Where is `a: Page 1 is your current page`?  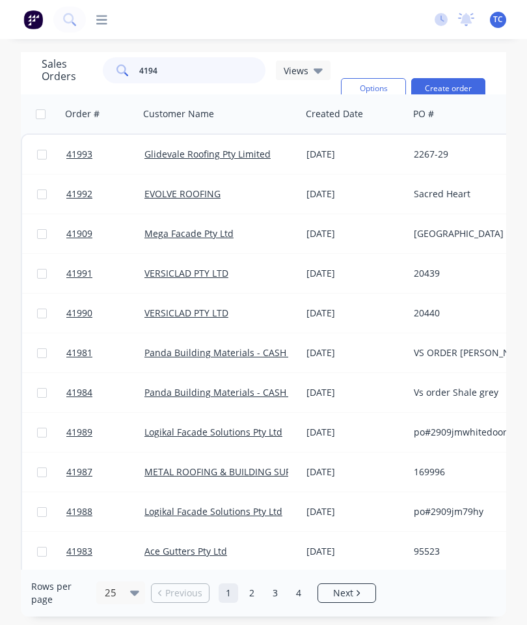 a: Page 1 is your current page is located at coordinates (229, 593).